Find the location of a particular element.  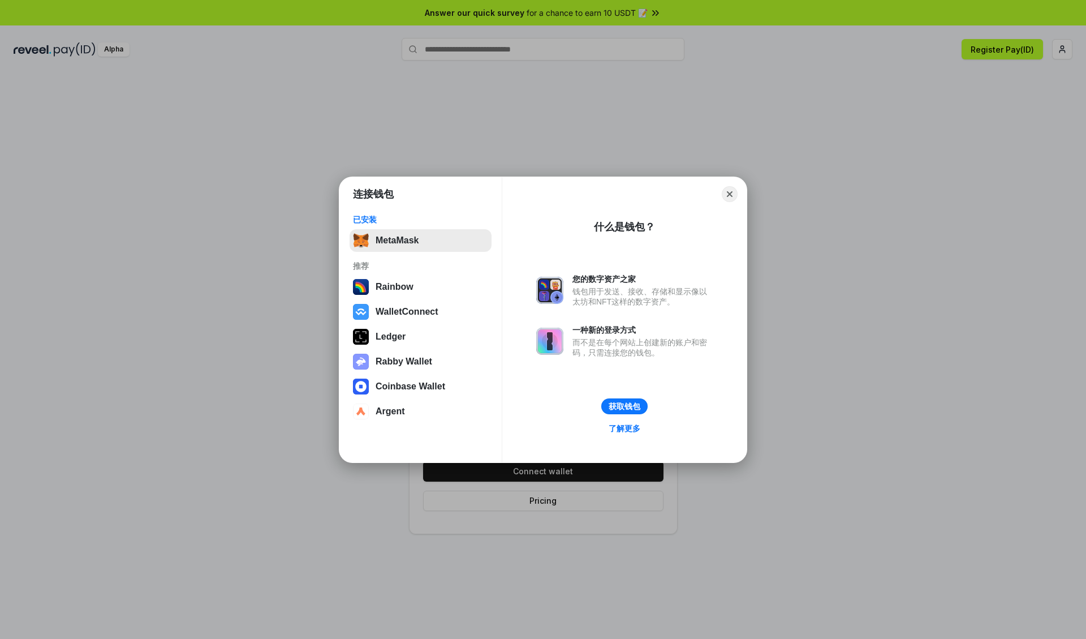

img: svg+xml,%3Csvg%20xmlns%3D%22http%3A%2F%2Fwww.w3.org%2F2000%2Fsvg%22%20width%3D%2228%22%20height%3... is located at coordinates (361, 337).